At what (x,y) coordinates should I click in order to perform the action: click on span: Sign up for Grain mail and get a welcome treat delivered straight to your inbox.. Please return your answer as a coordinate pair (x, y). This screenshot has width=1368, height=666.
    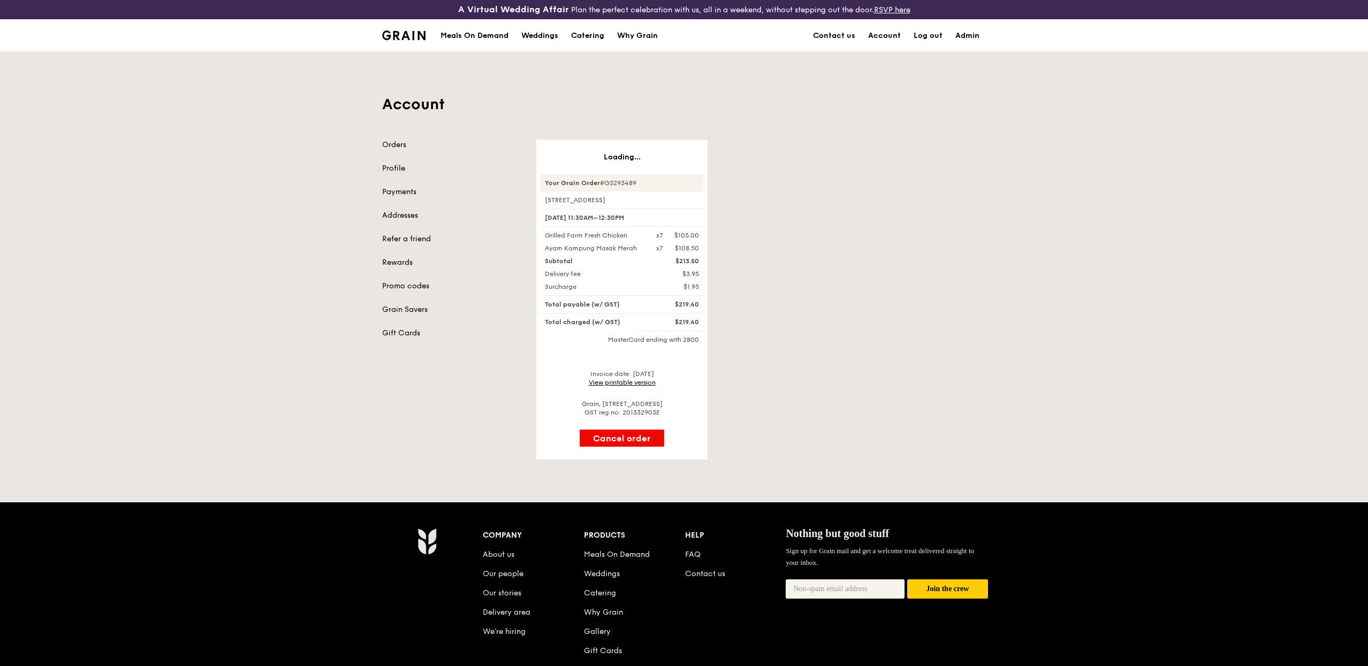
    Looking at the image, I should click on (880, 556).